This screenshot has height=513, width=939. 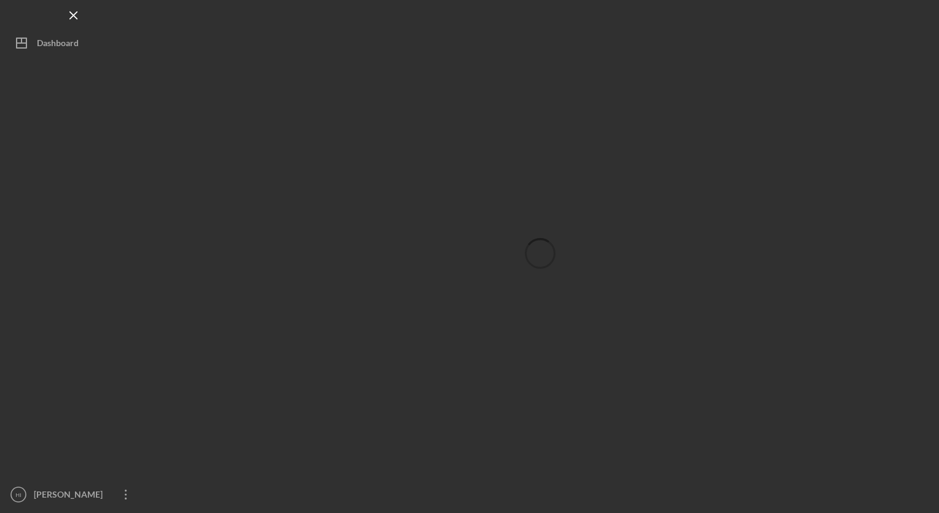 I want to click on div: Dashboard, so click(x=58, y=44).